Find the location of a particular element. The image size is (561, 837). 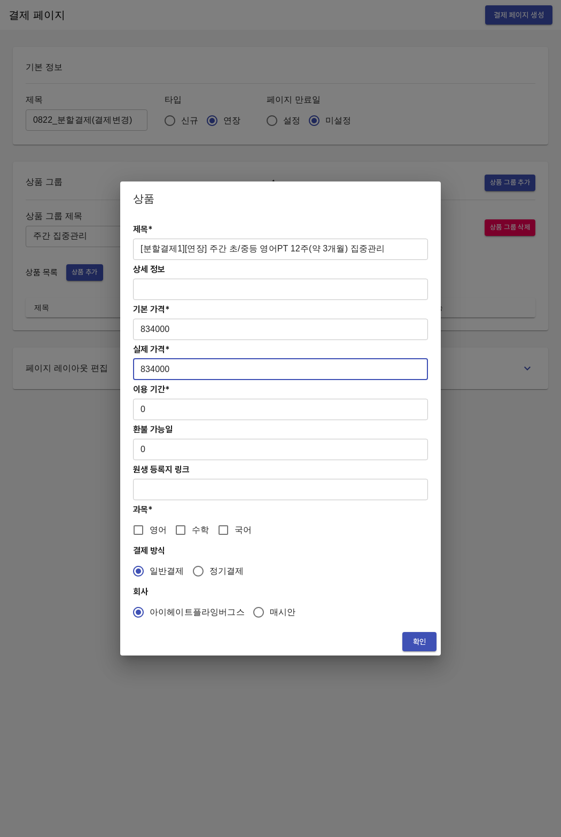

h4: 결제 방식 is located at coordinates (280, 551).